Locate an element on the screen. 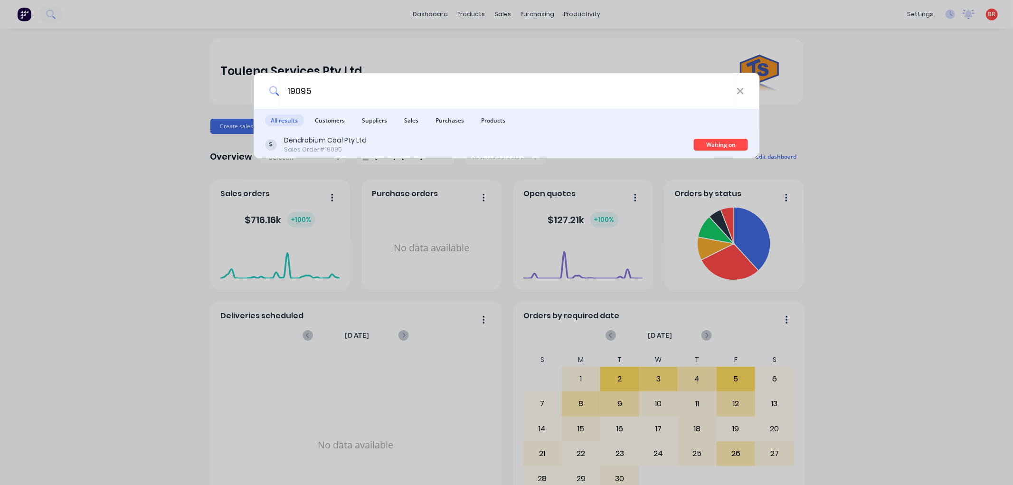  span: All results is located at coordinates (284, 120).